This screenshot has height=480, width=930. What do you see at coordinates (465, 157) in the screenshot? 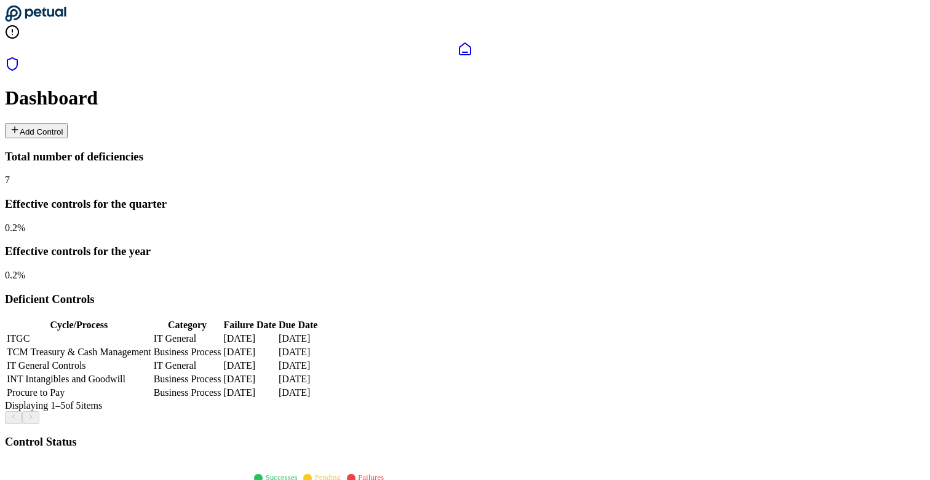
I see `h3: Total number of deficiencies` at bounding box center [465, 157].